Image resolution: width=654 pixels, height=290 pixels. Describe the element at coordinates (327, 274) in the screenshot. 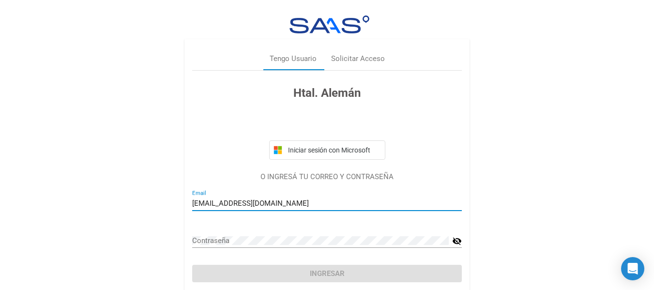

I see `span: Ingresar` at that location.